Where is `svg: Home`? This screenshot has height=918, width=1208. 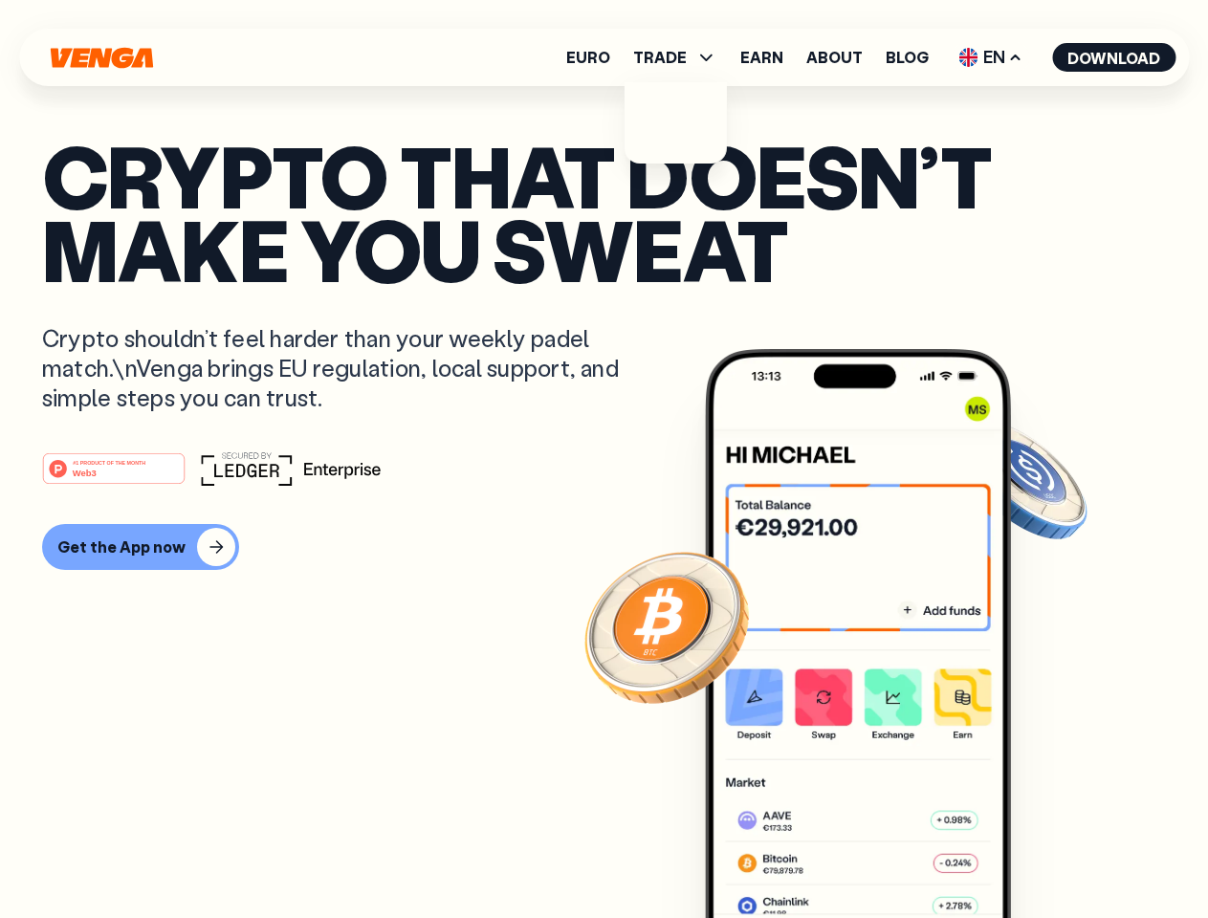 svg: Home is located at coordinates (101, 57).